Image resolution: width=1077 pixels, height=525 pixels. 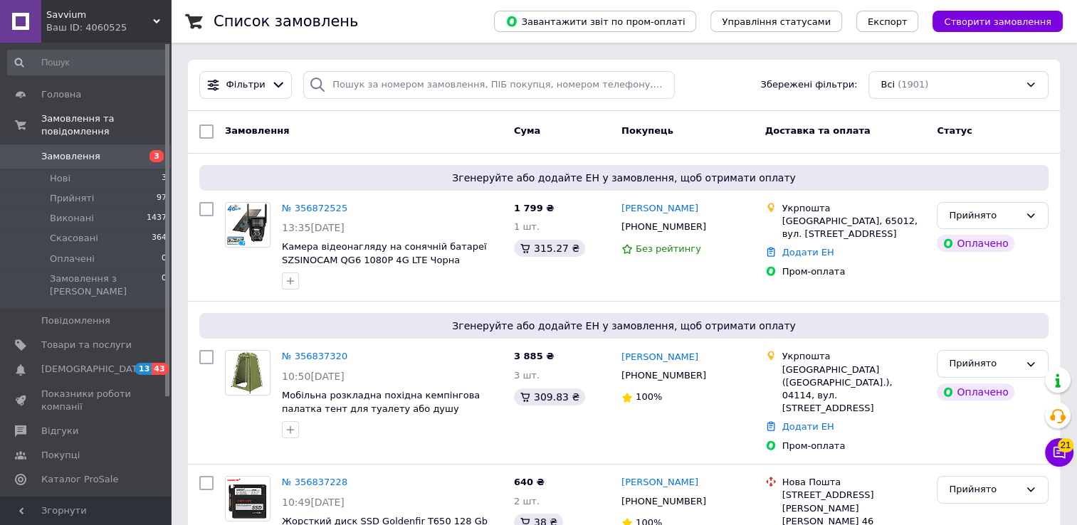 I want to click on span: 100%, so click(x=649, y=397).